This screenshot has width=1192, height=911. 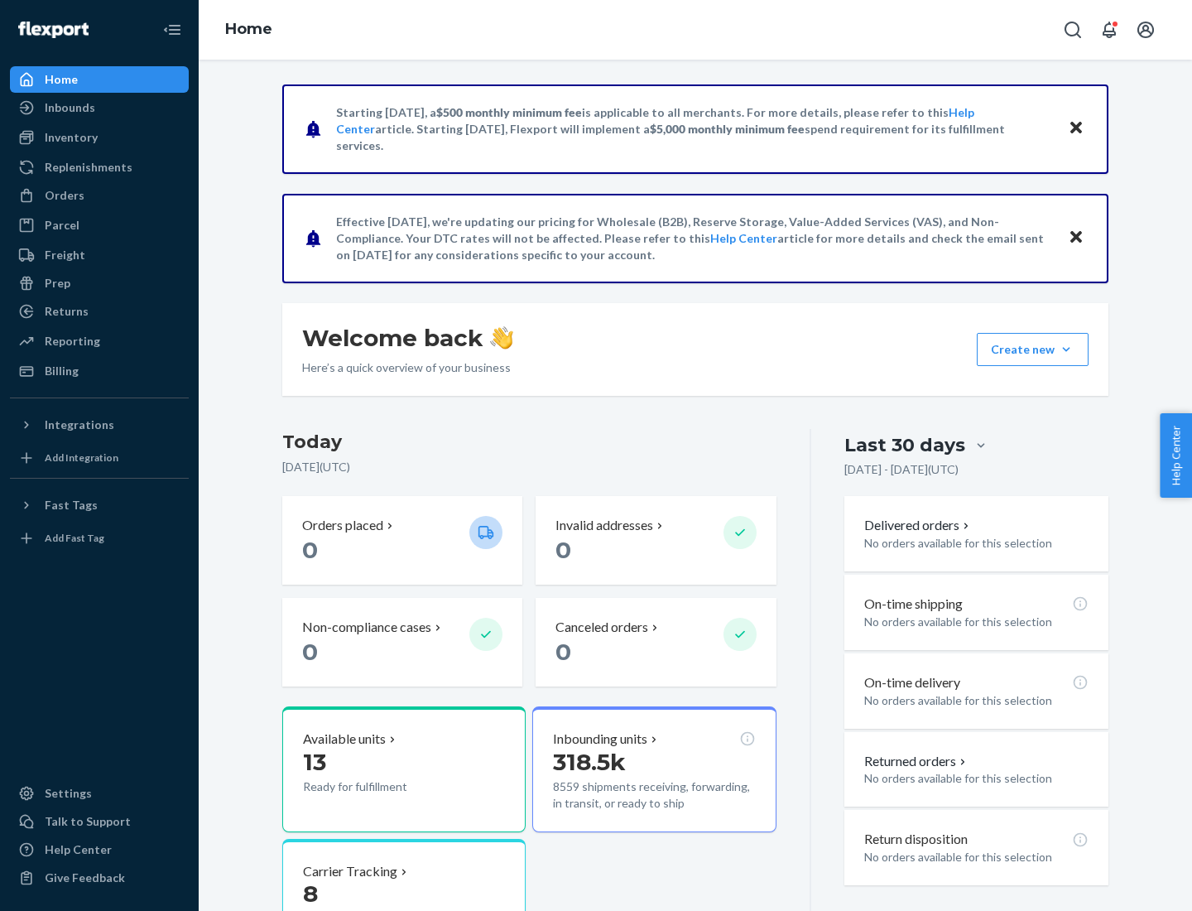 I want to click on a: Billing, so click(x=99, y=371).